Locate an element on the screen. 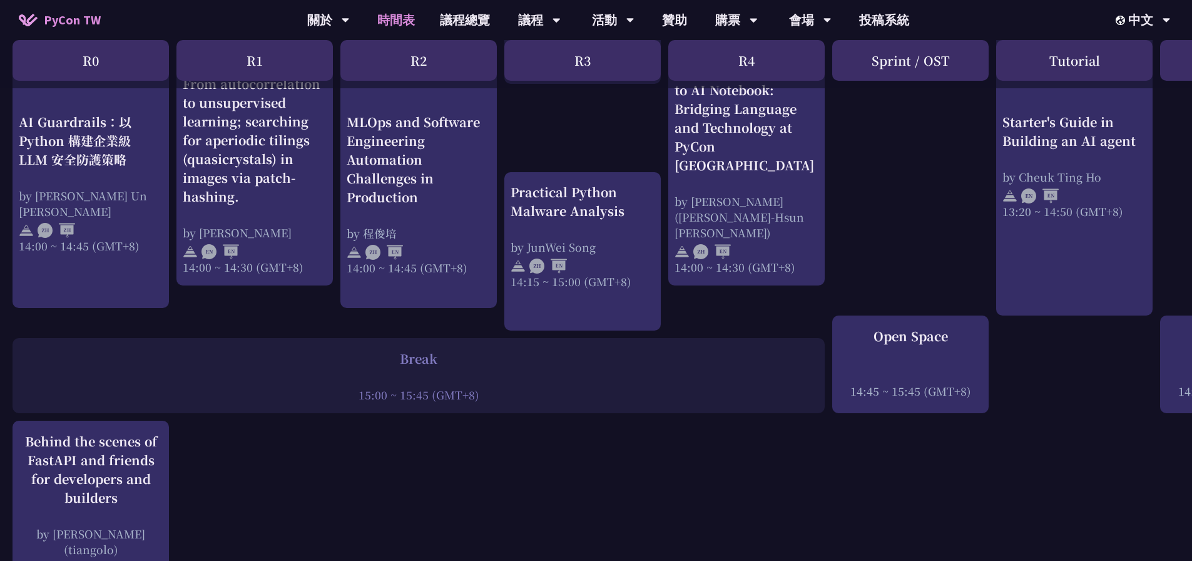 Image resolution: width=1192 pixels, height=561 pixels. span: PyCon TW is located at coordinates (72, 20).